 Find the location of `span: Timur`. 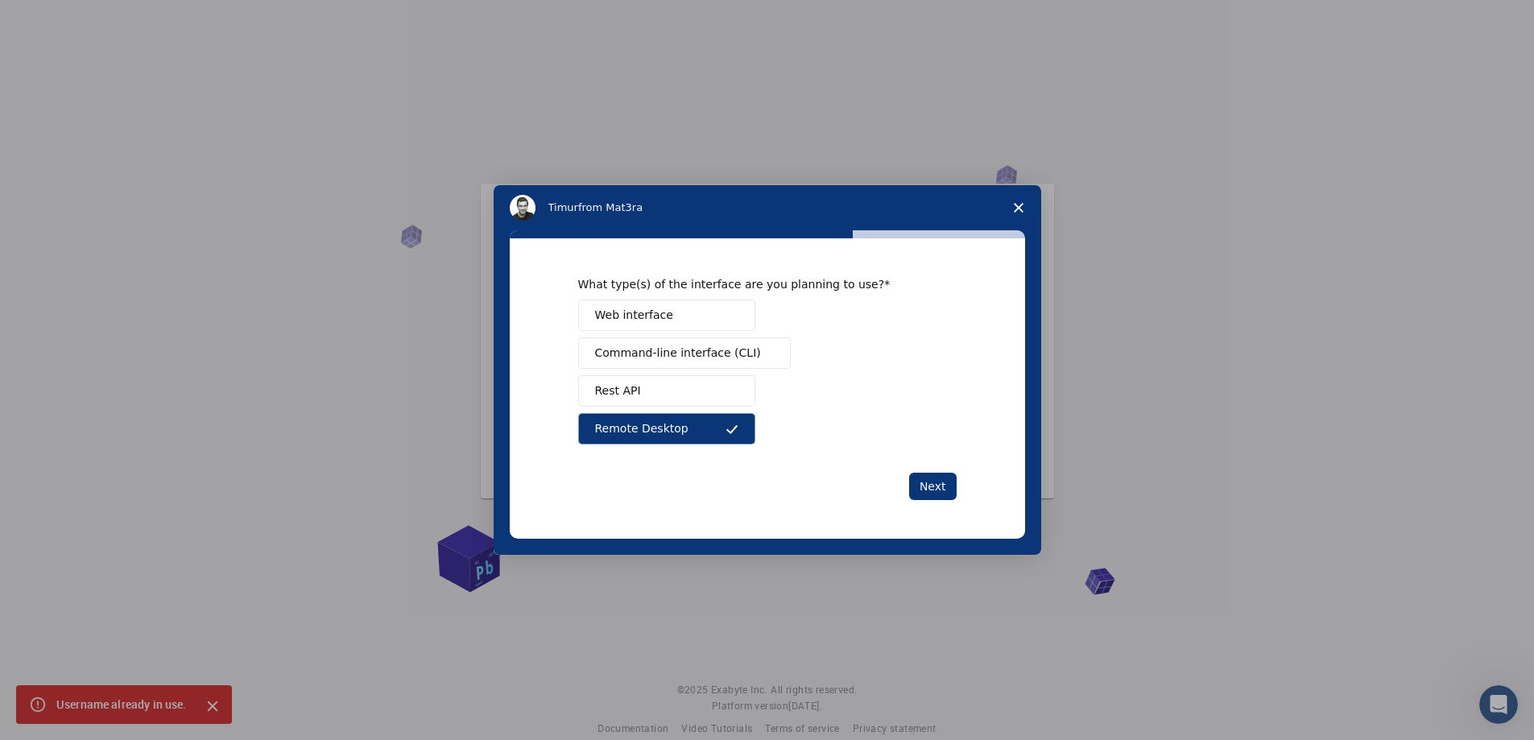

span: Timur is located at coordinates (563, 207).